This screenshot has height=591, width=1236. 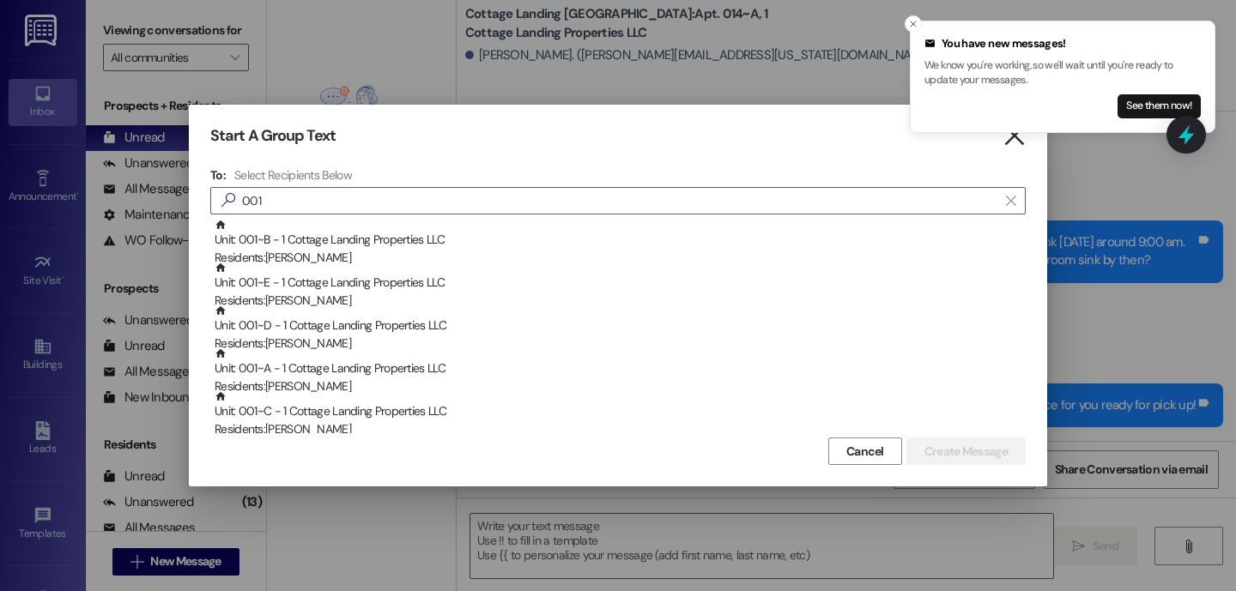 I want to click on div: Unit: 001~B - 1 Cottage Landing Properties LLC, so click(x=620, y=243).